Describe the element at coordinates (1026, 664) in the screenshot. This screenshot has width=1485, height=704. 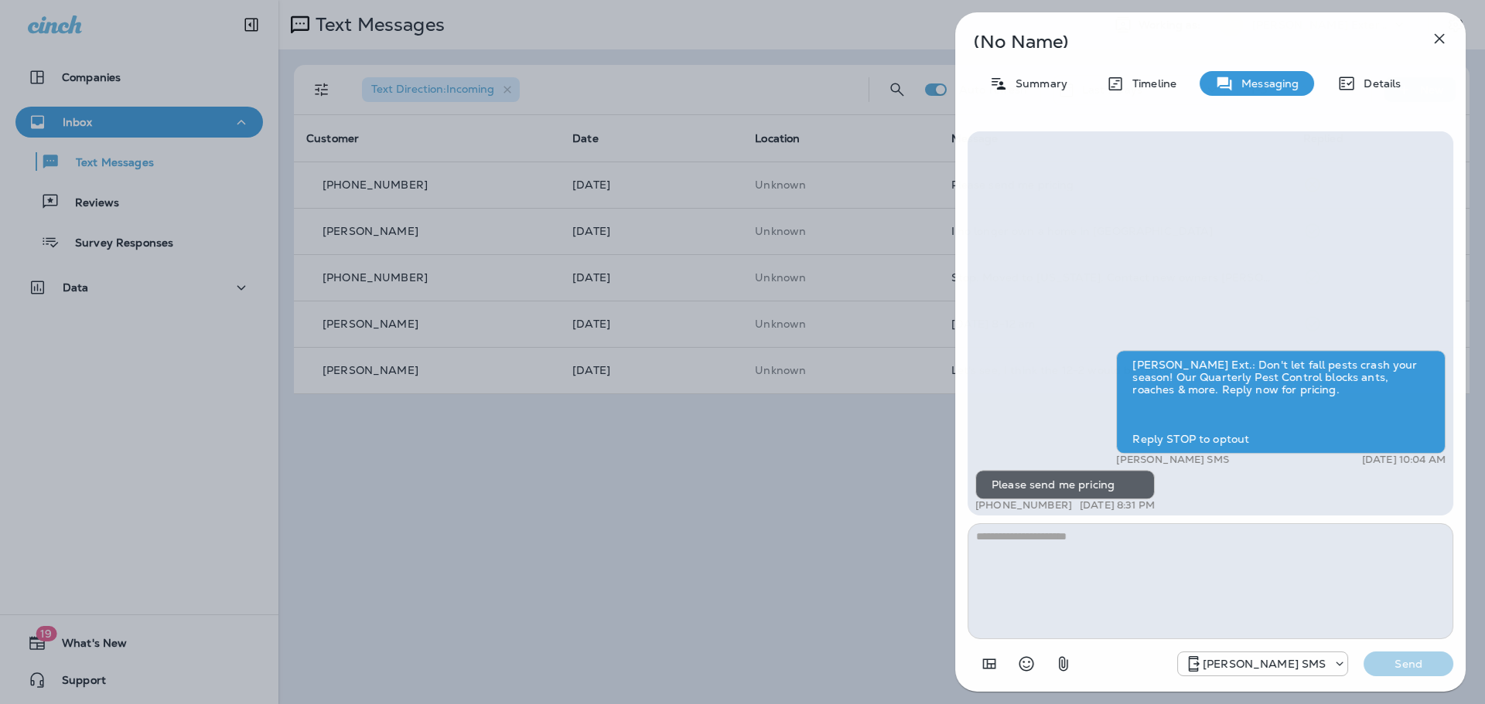
I see `button: Select an emoji` at that location.